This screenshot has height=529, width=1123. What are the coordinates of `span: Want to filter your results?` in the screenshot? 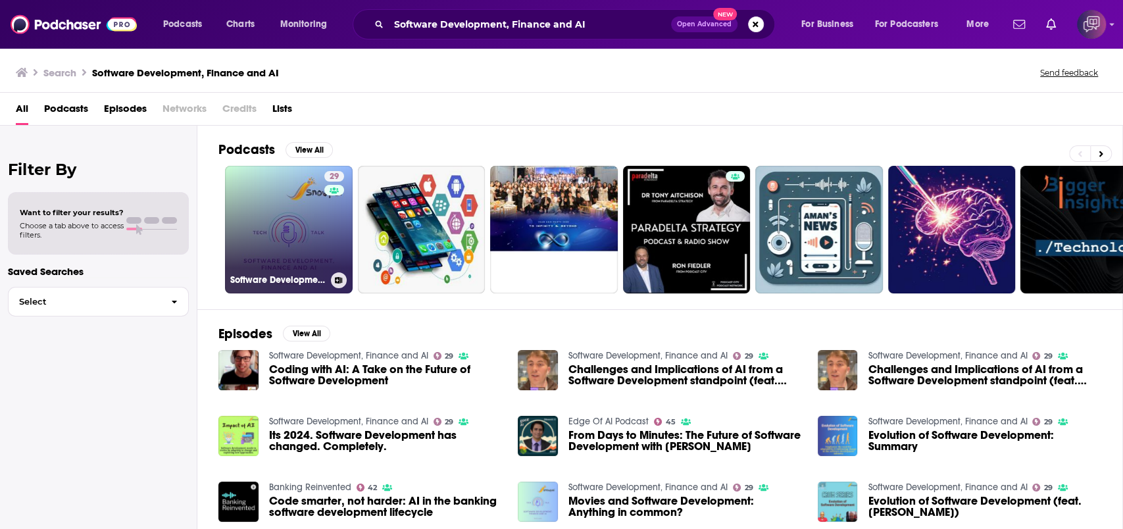 It's located at (72, 212).